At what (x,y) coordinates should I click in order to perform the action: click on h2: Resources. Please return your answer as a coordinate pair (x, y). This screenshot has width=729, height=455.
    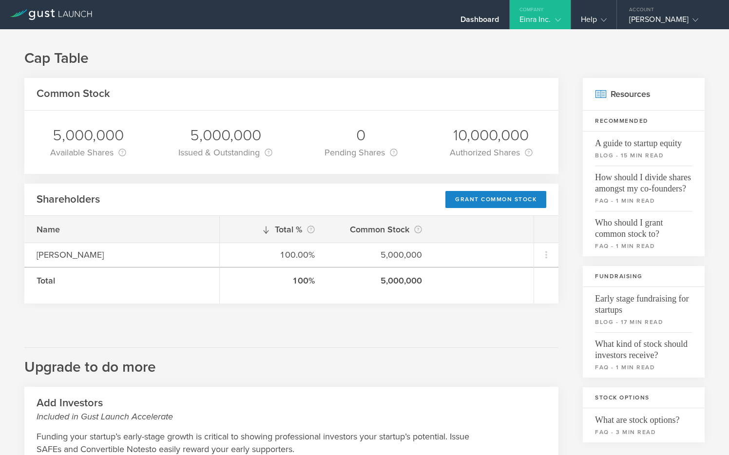
    Looking at the image, I should click on (644, 94).